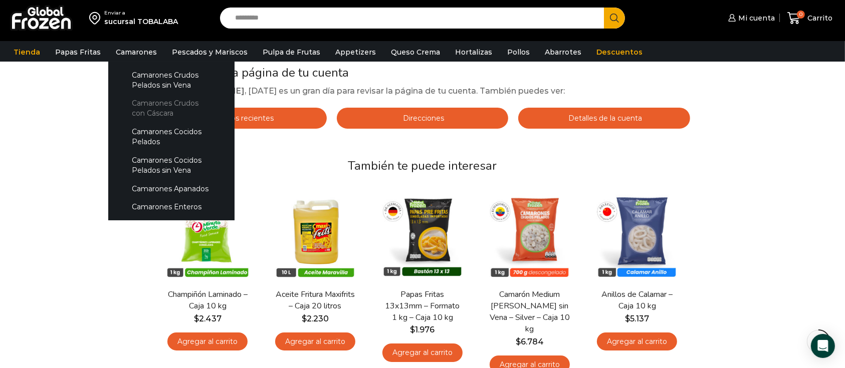 The width and height of the screenshot is (845, 368). I want to click on bdi: 1.976, so click(422, 330).